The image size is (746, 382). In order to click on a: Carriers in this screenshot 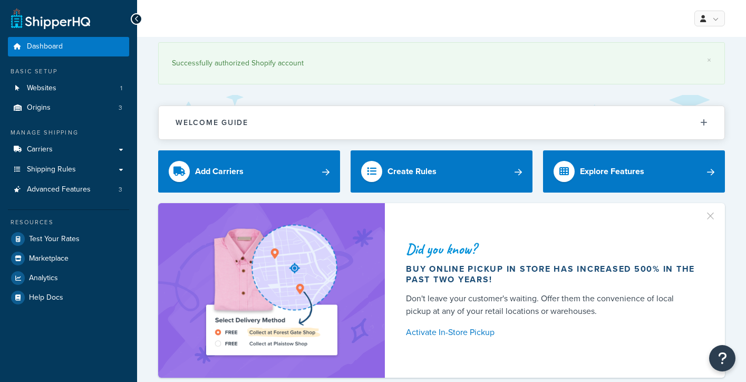, I will do `click(69, 149)`.